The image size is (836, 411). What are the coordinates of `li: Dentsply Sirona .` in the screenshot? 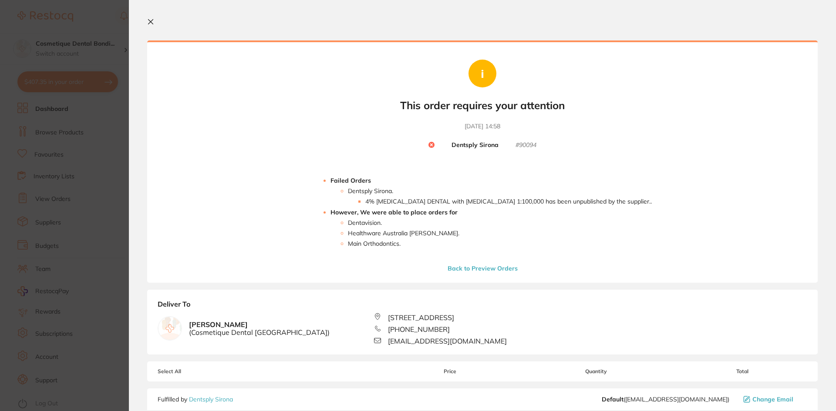 It's located at (500, 196).